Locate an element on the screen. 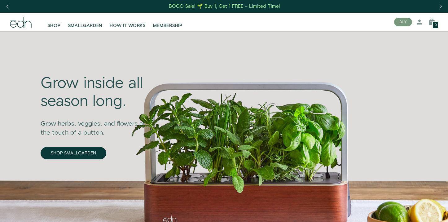 The width and height of the screenshot is (448, 222). div: BOGO Sale! 🌱 Buy 1, Get 1 FREE – Limited Time! is located at coordinates (224, 6).